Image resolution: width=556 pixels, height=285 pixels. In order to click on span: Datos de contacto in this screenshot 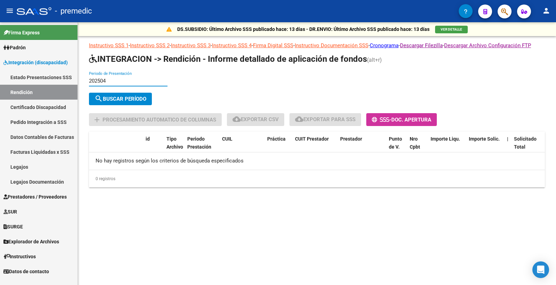, I will do `click(26, 272)`.